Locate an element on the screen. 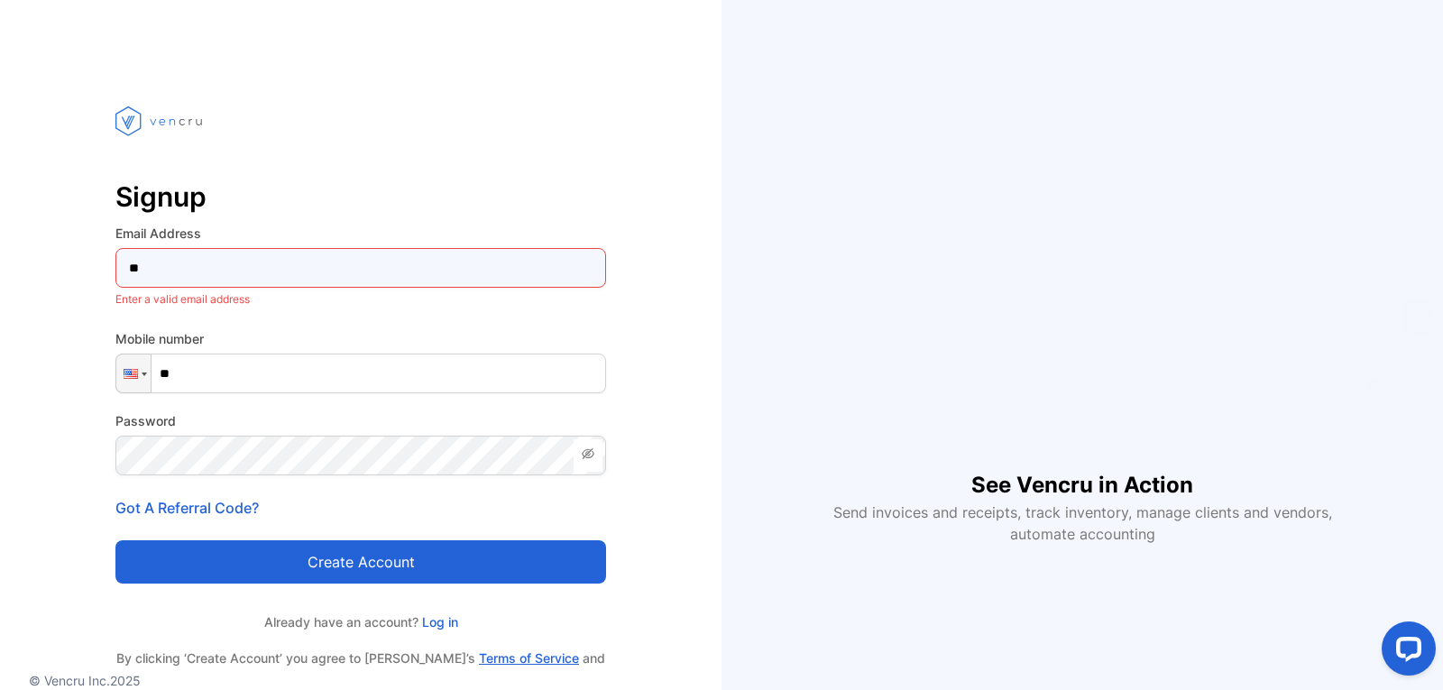  p: Signup is located at coordinates (361, 197).